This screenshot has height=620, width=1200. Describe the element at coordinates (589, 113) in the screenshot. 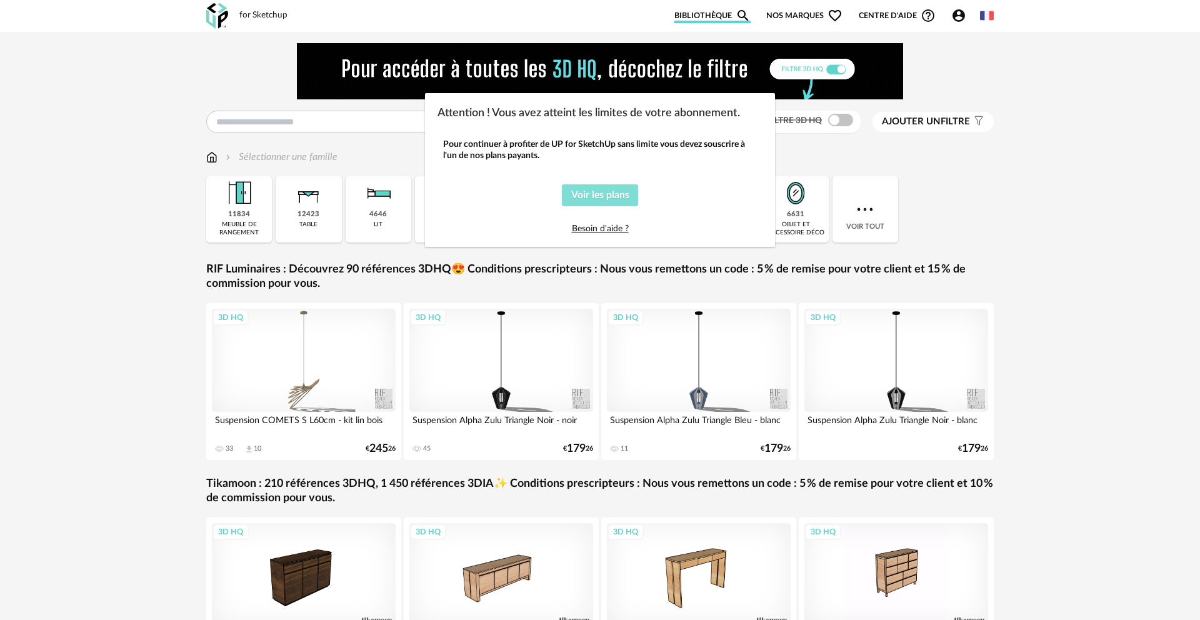

I see `span: Attention ! Vous avez atteint les limites de votre abonnement.` at that location.